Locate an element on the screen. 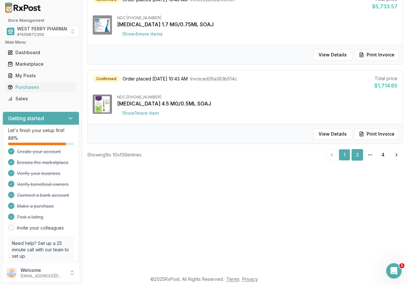 The width and height of the screenshot is (408, 285). div: Showing 1 to 10 of 39 entries is located at coordinates (114, 155).